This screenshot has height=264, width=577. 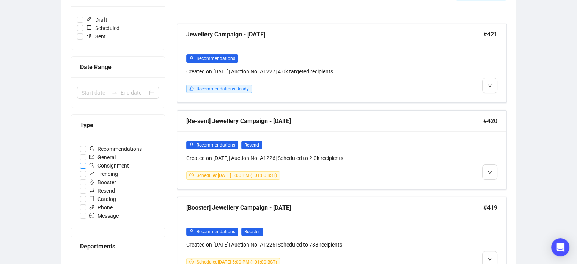 I want to click on span: rise, so click(x=92, y=173).